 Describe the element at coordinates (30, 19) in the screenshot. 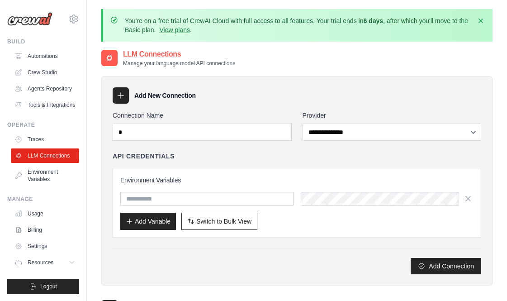

I see `img: Logo` at that location.